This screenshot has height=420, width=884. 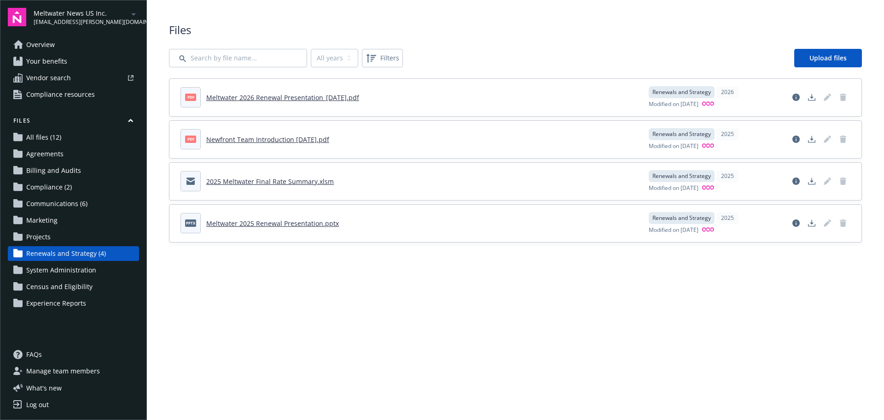 What do you see at coordinates (45, 154) in the screenshot?
I see `span: Agreements` at bounding box center [45, 154].